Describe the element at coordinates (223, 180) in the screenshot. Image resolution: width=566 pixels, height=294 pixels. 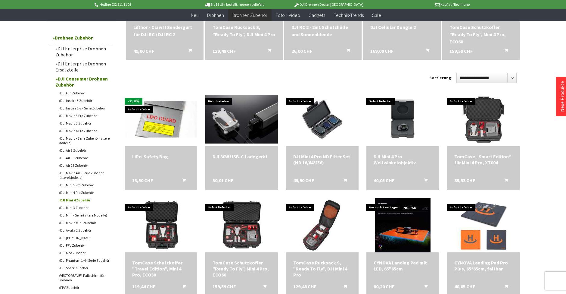
I see `span: 30,01 CHF` at that location.